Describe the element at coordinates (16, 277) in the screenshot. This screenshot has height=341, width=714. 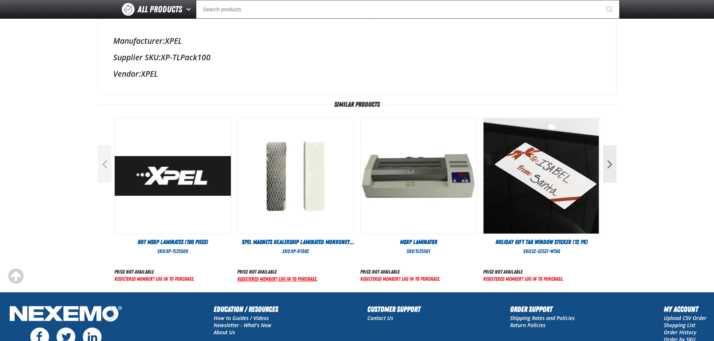
I see `div: Scroll to the top` at that location.